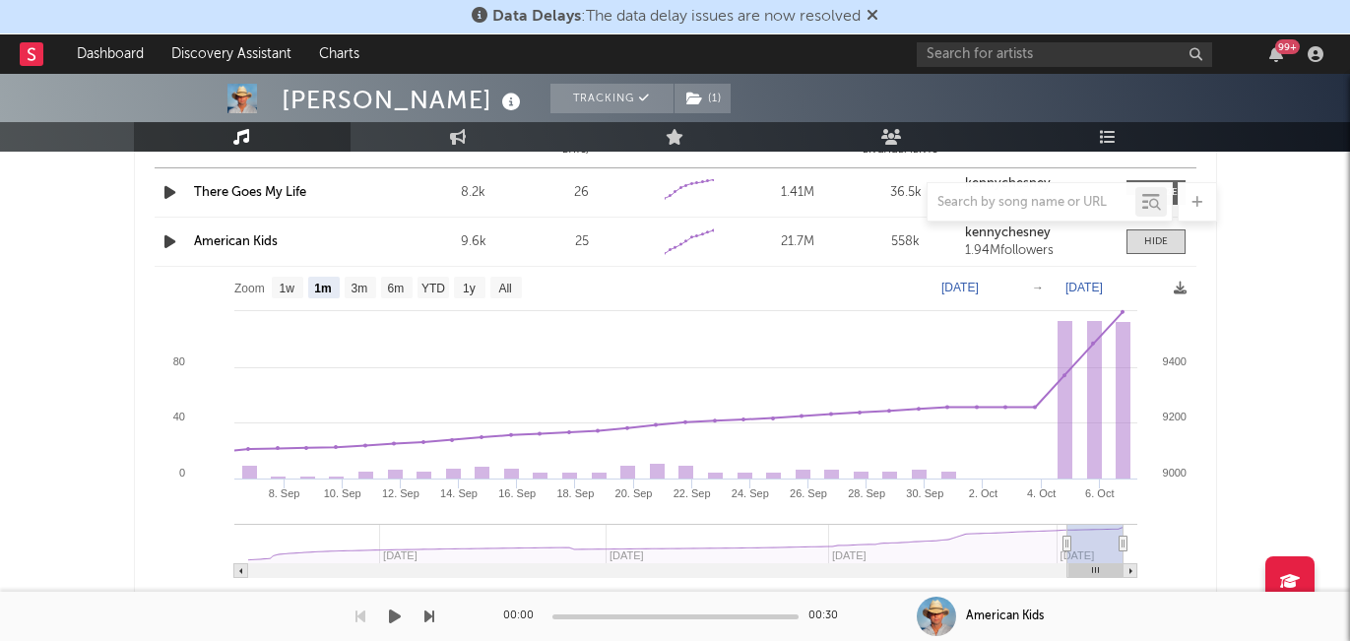  I want to click on text: 1w, so click(286, 288).